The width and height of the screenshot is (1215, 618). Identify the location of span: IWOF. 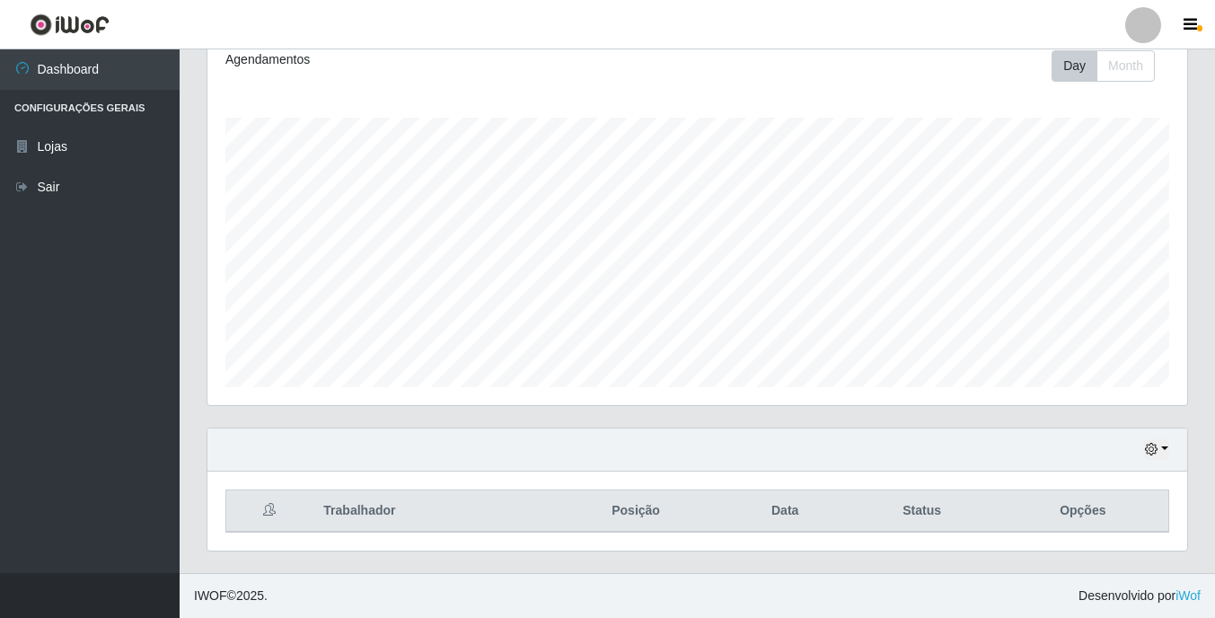
(210, 596).